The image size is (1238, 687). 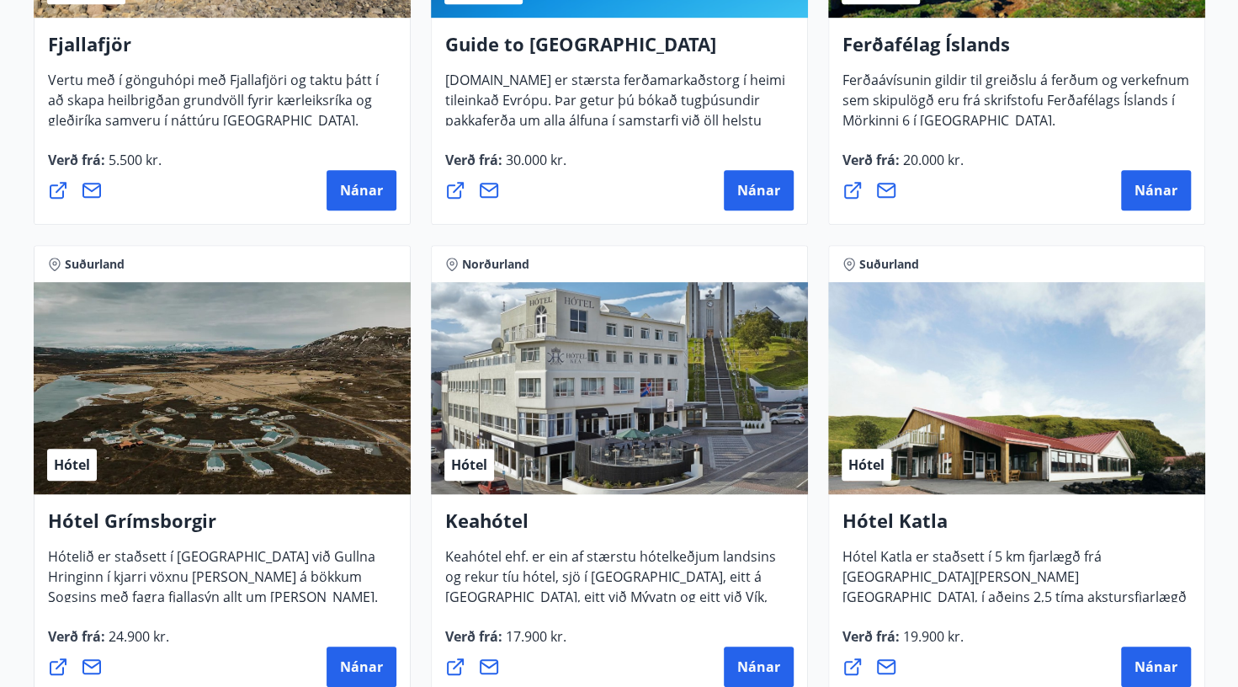 What do you see at coordinates (137, 636) in the screenshot?
I see `span: 24.900 kr.` at bounding box center [137, 636].